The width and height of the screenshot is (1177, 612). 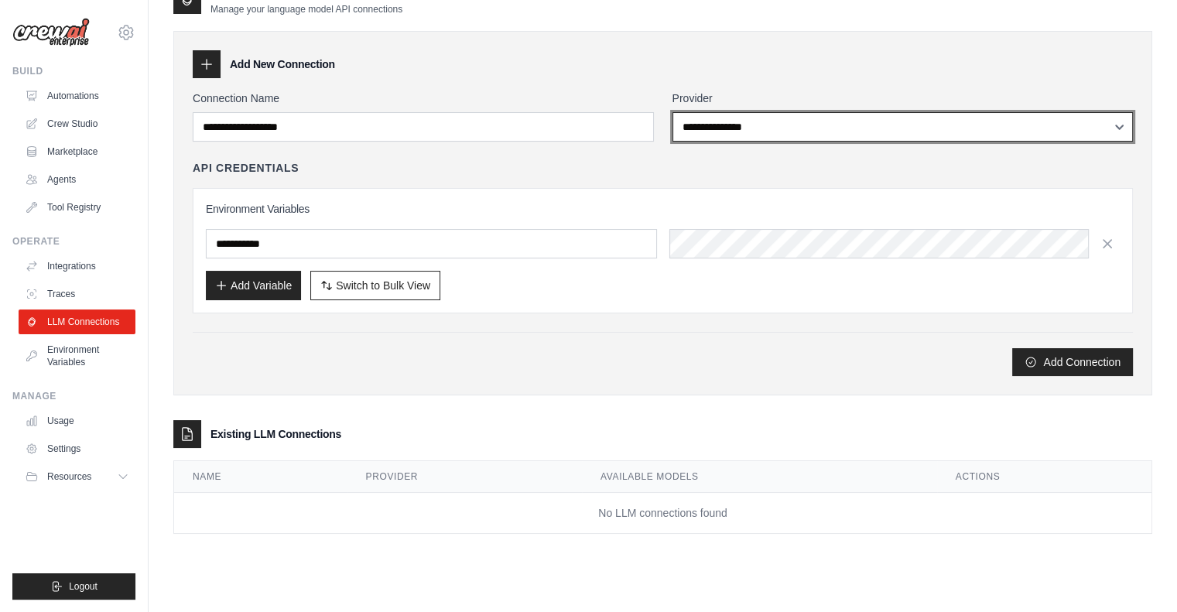 What do you see at coordinates (77, 96) in the screenshot?
I see `a: Automations` at bounding box center [77, 96].